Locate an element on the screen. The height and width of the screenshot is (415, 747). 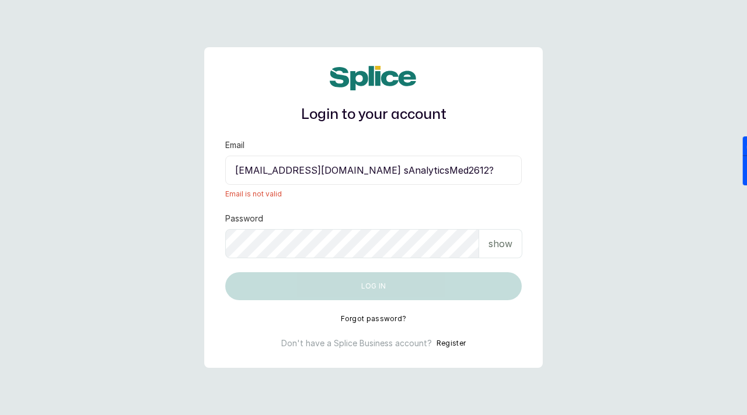
p: show is located at coordinates (500, 244).